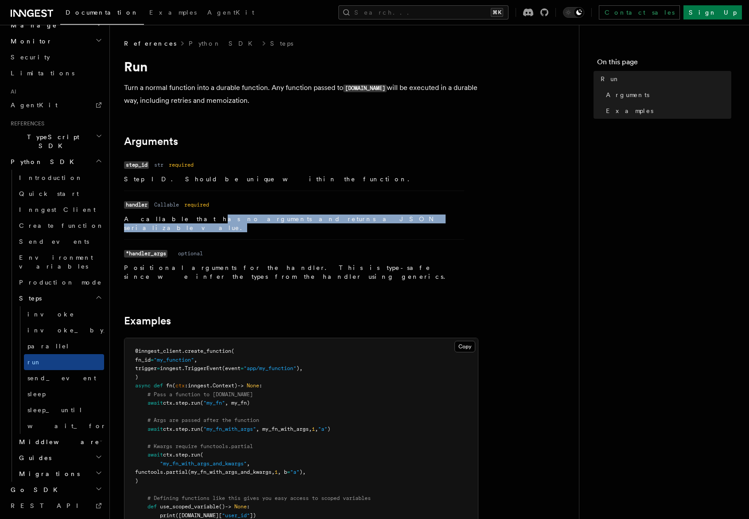 The image size is (749, 519). Describe the element at coordinates (611, 79) in the screenshot. I see `span: Run` at that location.